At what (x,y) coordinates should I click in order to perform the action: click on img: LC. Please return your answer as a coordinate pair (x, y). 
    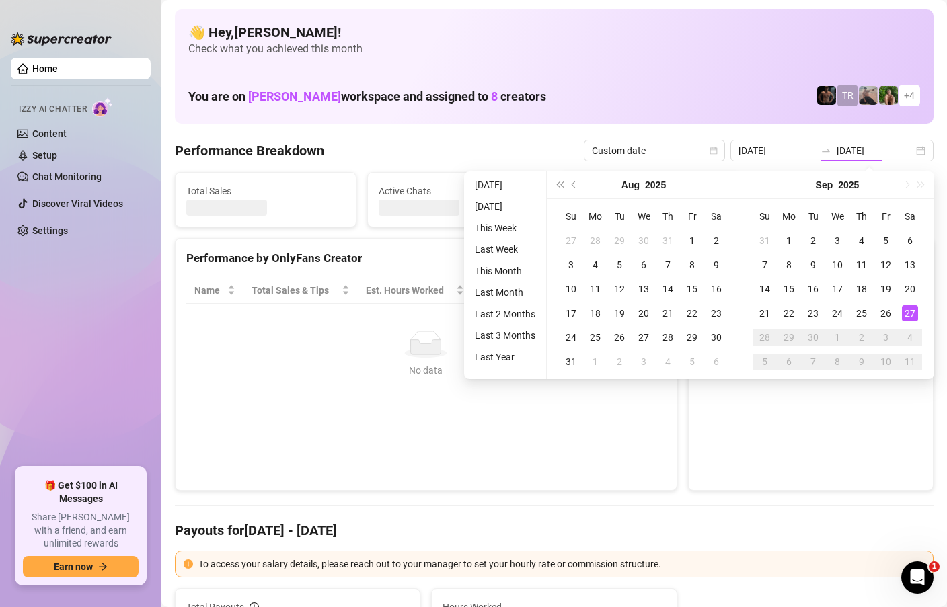
    Looking at the image, I should click on (869, 96).